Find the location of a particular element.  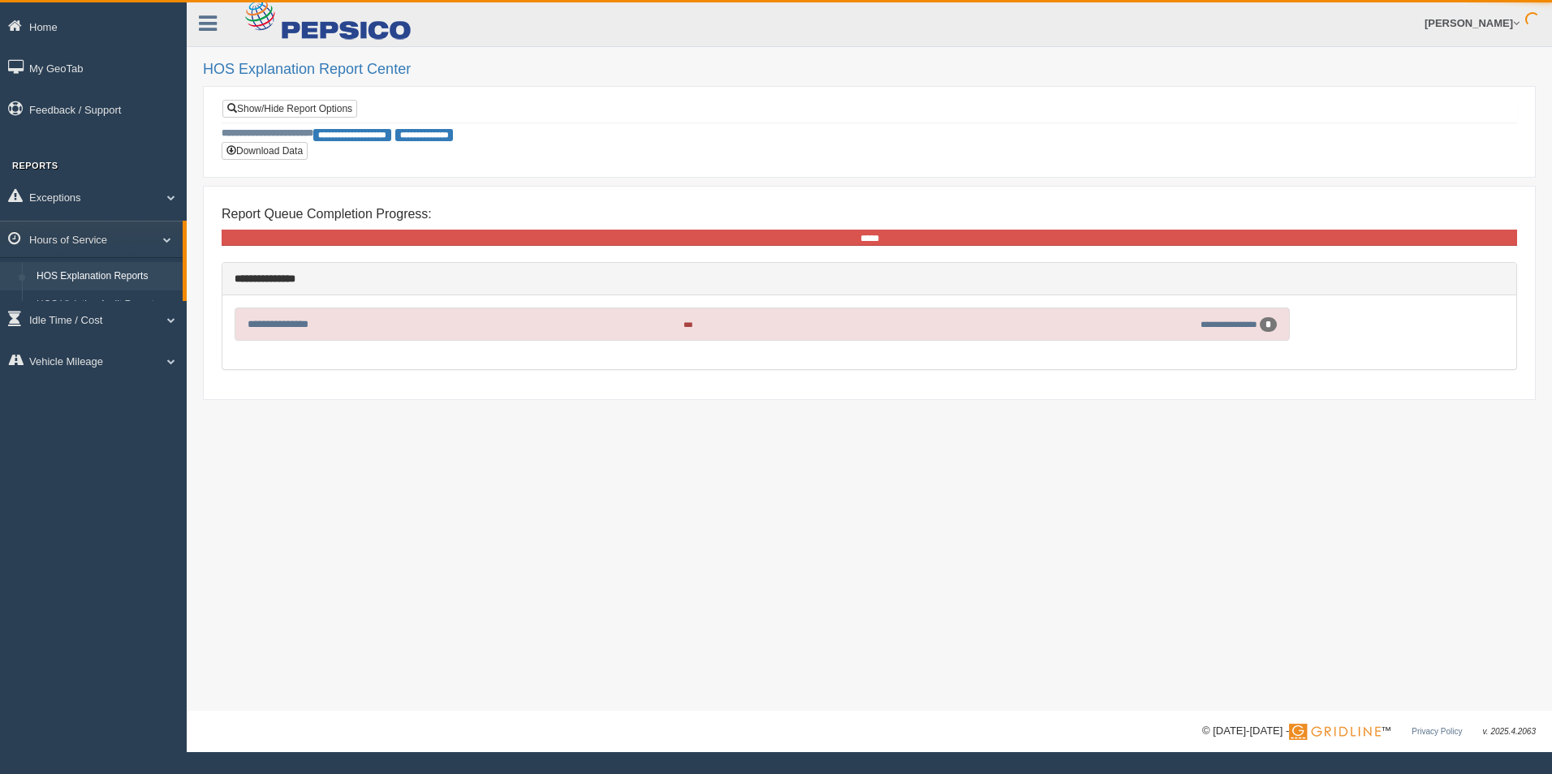

a: Privacy Policy is located at coordinates (1437, 731).